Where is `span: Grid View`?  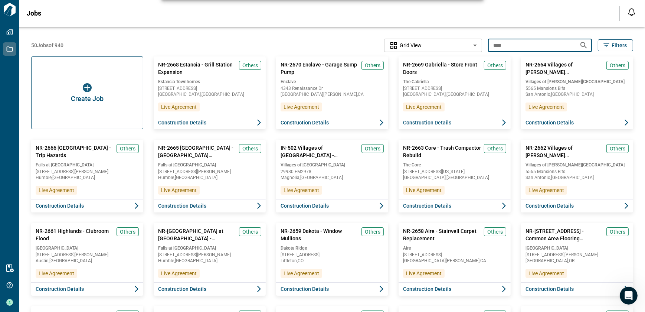
span: Grid View is located at coordinates (410, 45).